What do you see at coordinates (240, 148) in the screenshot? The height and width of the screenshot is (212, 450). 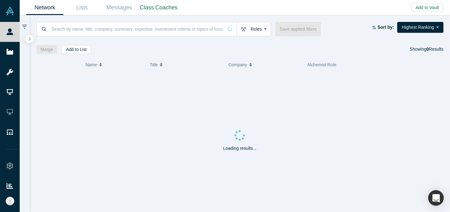 I see `p: Loading results...` at bounding box center [240, 148].